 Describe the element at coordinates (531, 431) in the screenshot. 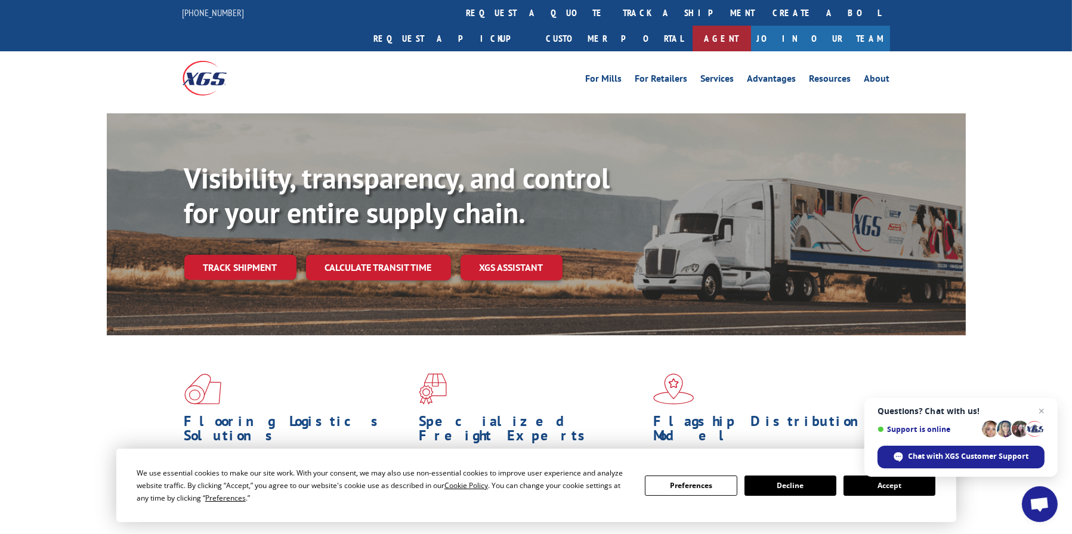

I see `h1: Specialized Freight Experts` at that location.